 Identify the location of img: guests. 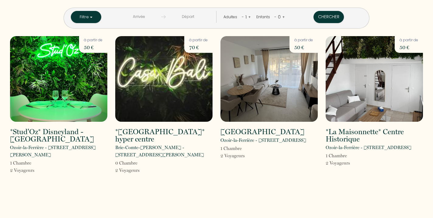
(163, 17).